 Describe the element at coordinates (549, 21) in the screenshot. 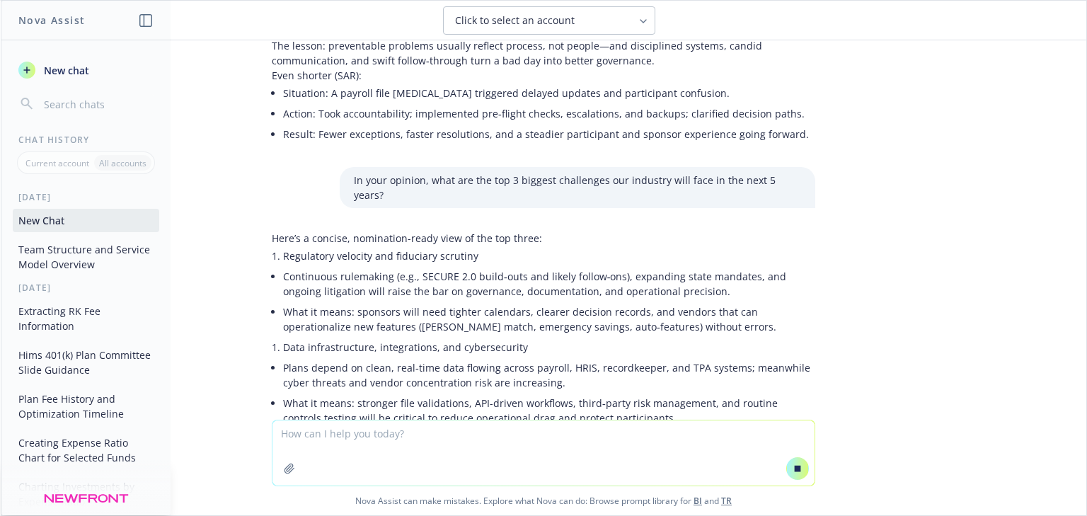

I see `button: Click to select an account` at that location.